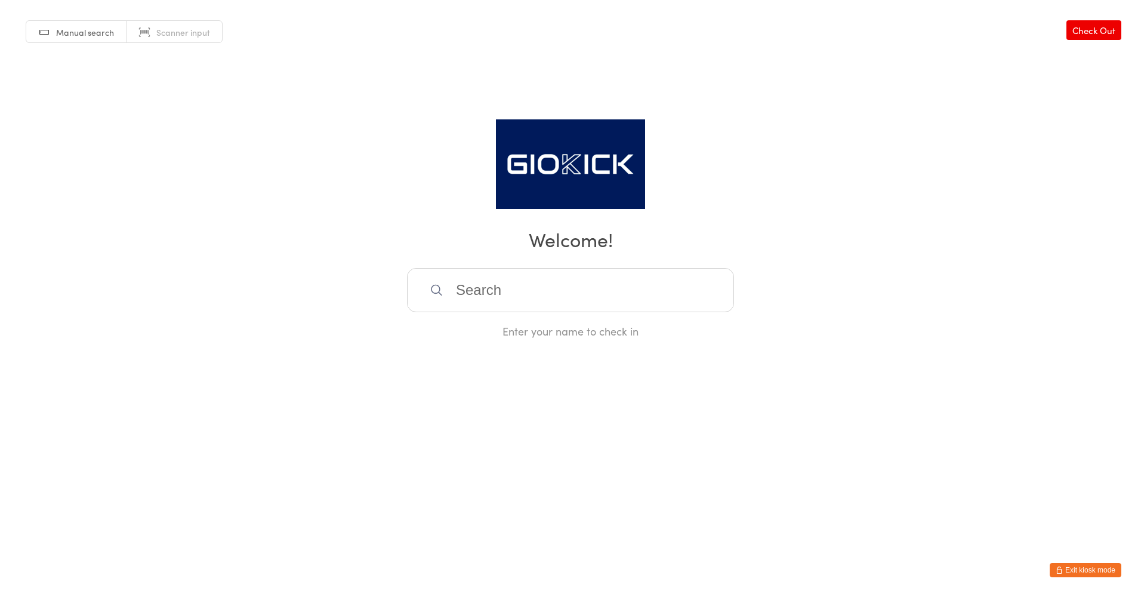  I want to click on input: Search, so click(570, 290).